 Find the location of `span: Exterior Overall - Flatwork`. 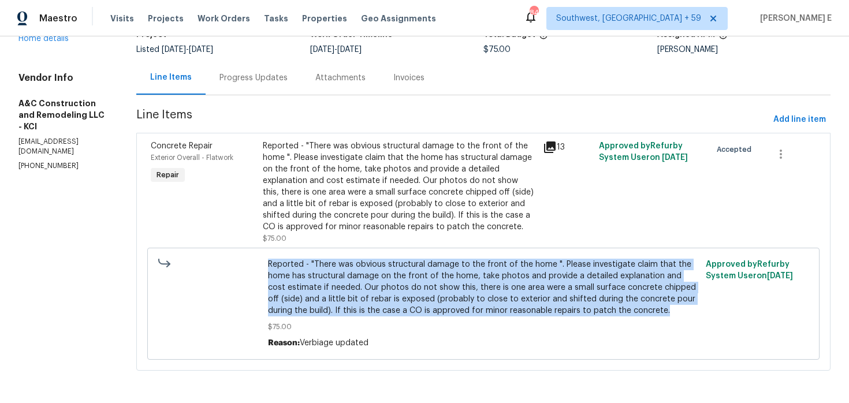

span: Exterior Overall - Flatwork is located at coordinates (192, 158).